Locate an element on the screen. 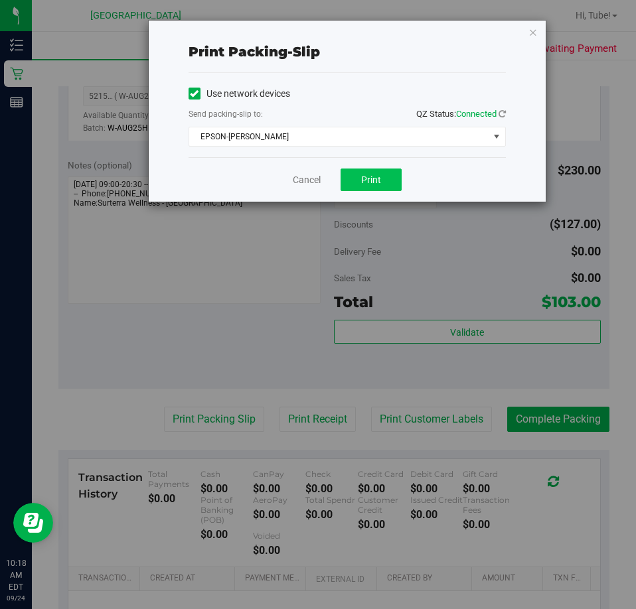 Image resolution: width=636 pixels, height=609 pixels. span: Connected is located at coordinates (476, 114).